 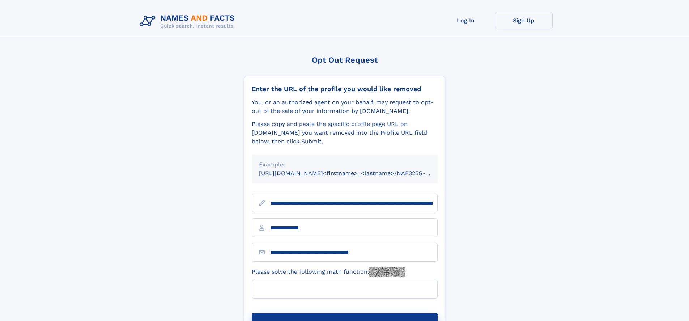 I want to click on a: Sign Up, so click(x=524, y=20).